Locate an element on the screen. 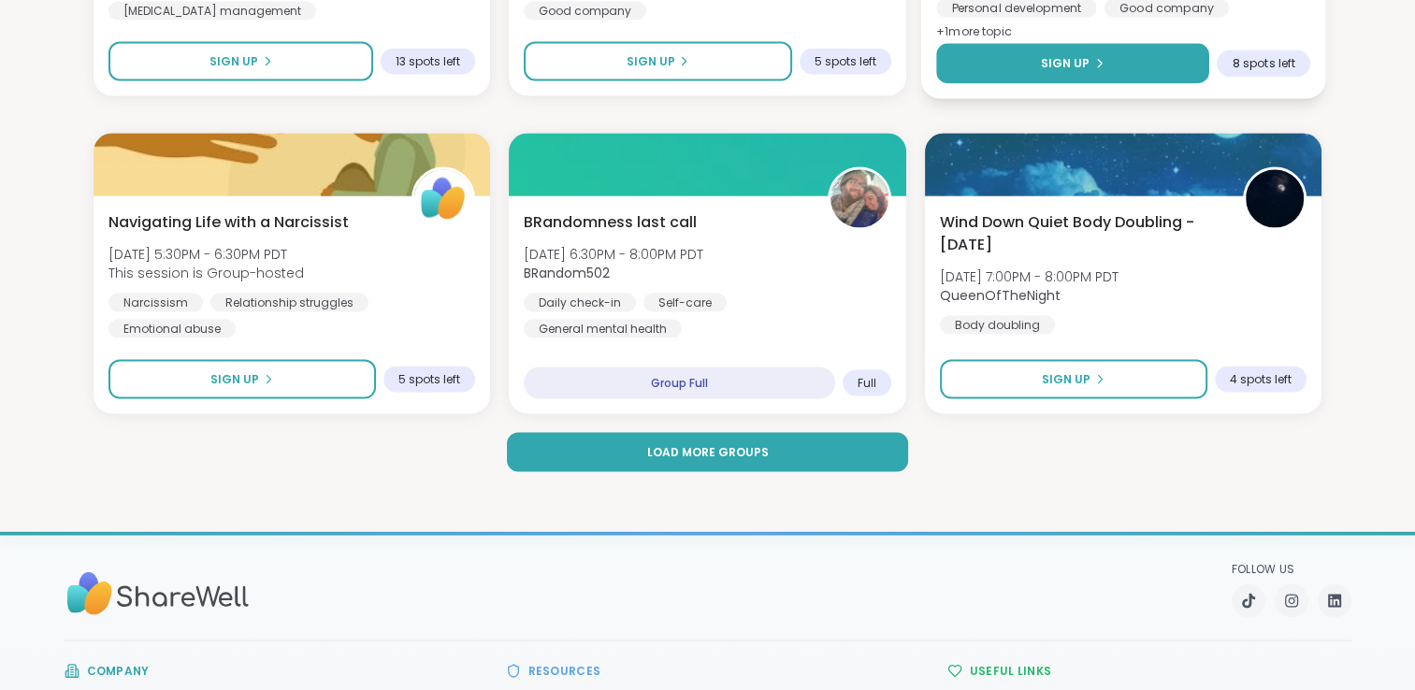 The image size is (1415, 690). div: Daily check-in is located at coordinates (580, 303).